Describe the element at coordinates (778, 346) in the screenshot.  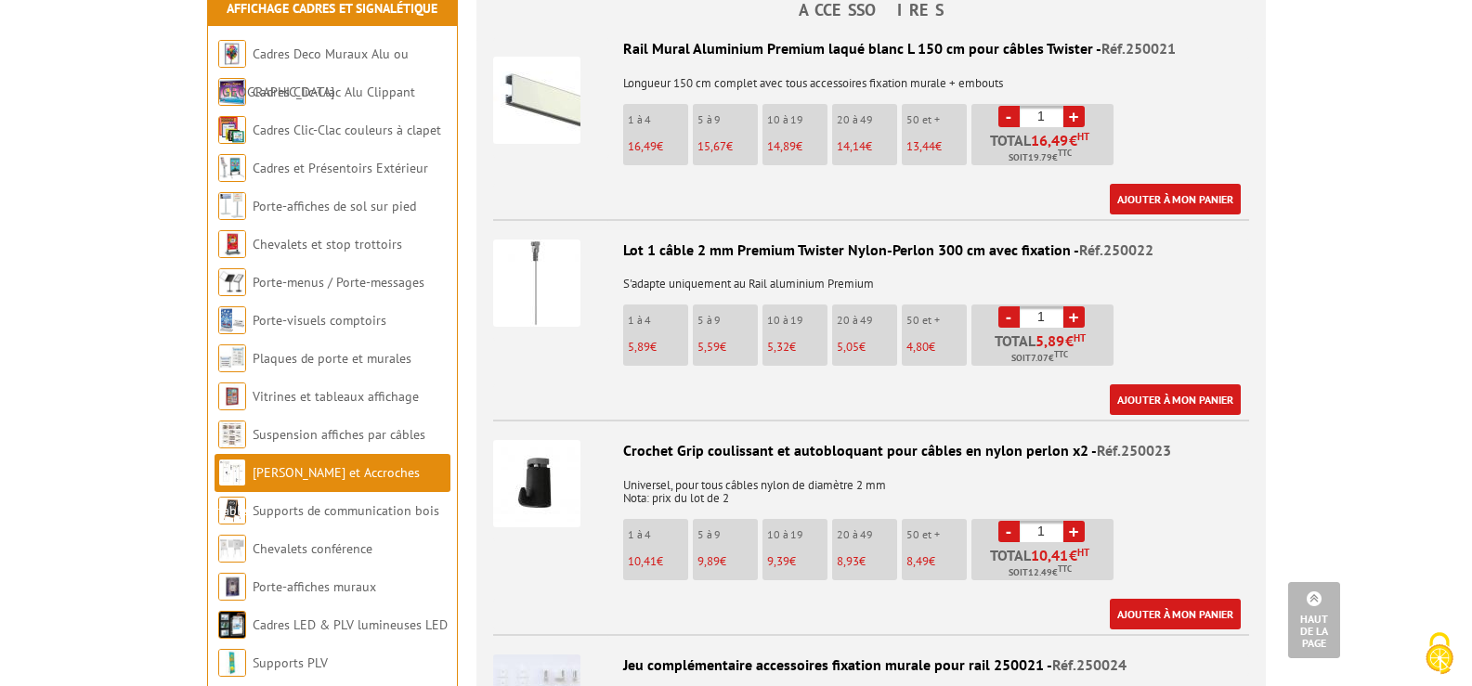
I see `span: 5,32` at that location.